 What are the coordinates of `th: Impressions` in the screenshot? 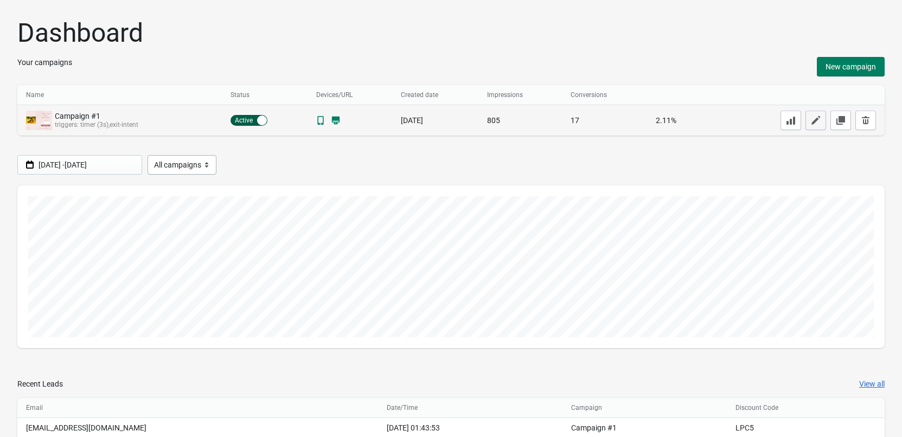 It's located at (520, 95).